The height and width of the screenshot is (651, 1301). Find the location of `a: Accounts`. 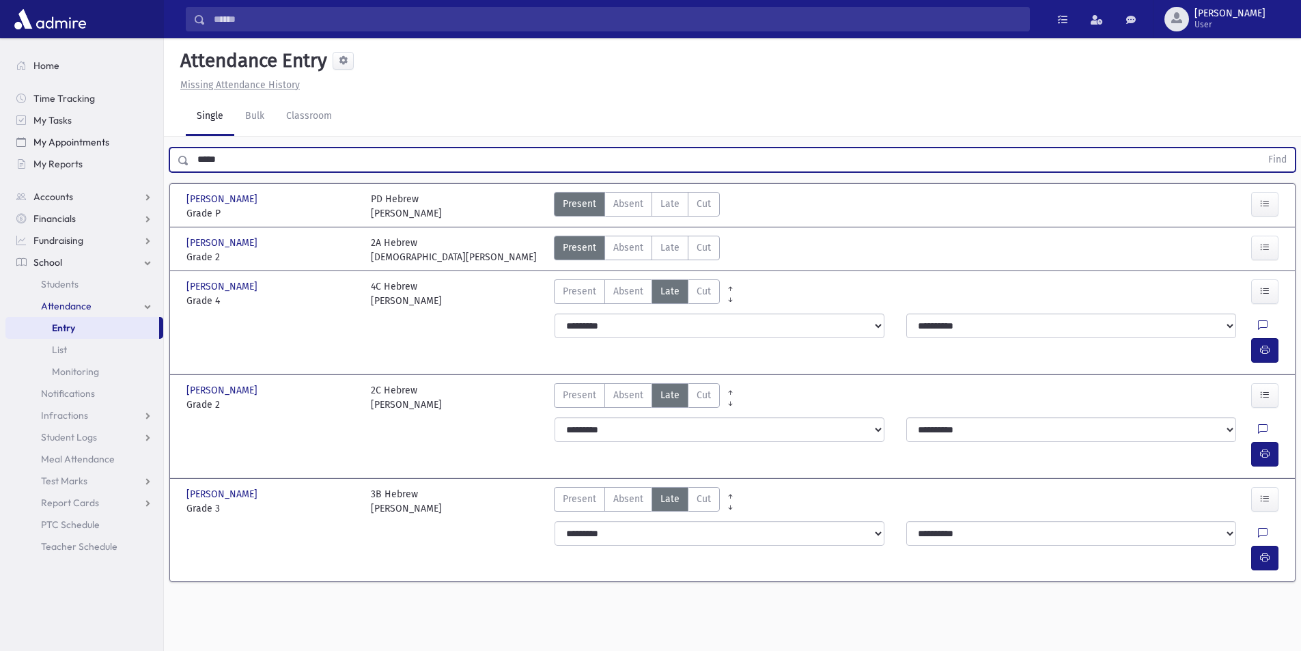

a: Accounts is located at coordinates (84, 197).